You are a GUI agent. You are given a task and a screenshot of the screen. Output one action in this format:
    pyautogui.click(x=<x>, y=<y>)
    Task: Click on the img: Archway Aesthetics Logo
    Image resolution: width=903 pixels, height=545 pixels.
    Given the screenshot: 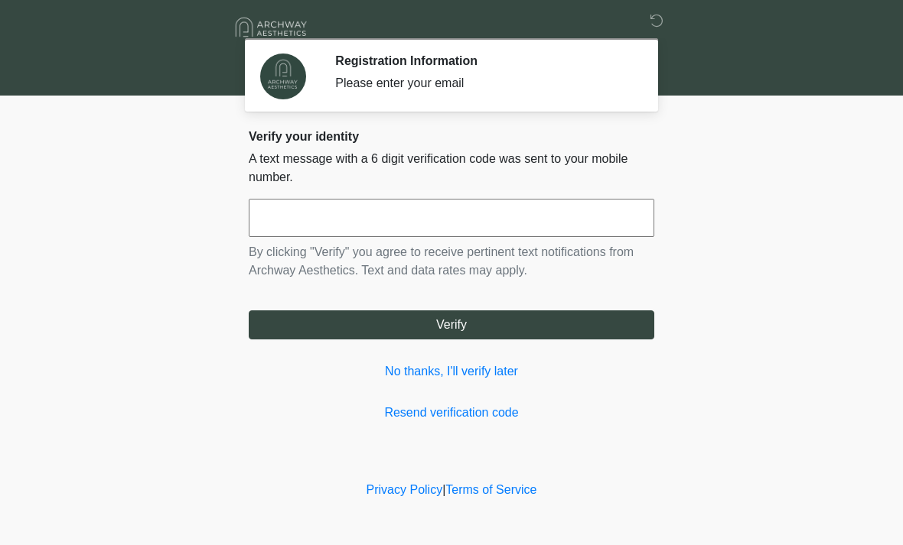 What is the action you would take?
    pyautogui.click(x=272, y=27)
    